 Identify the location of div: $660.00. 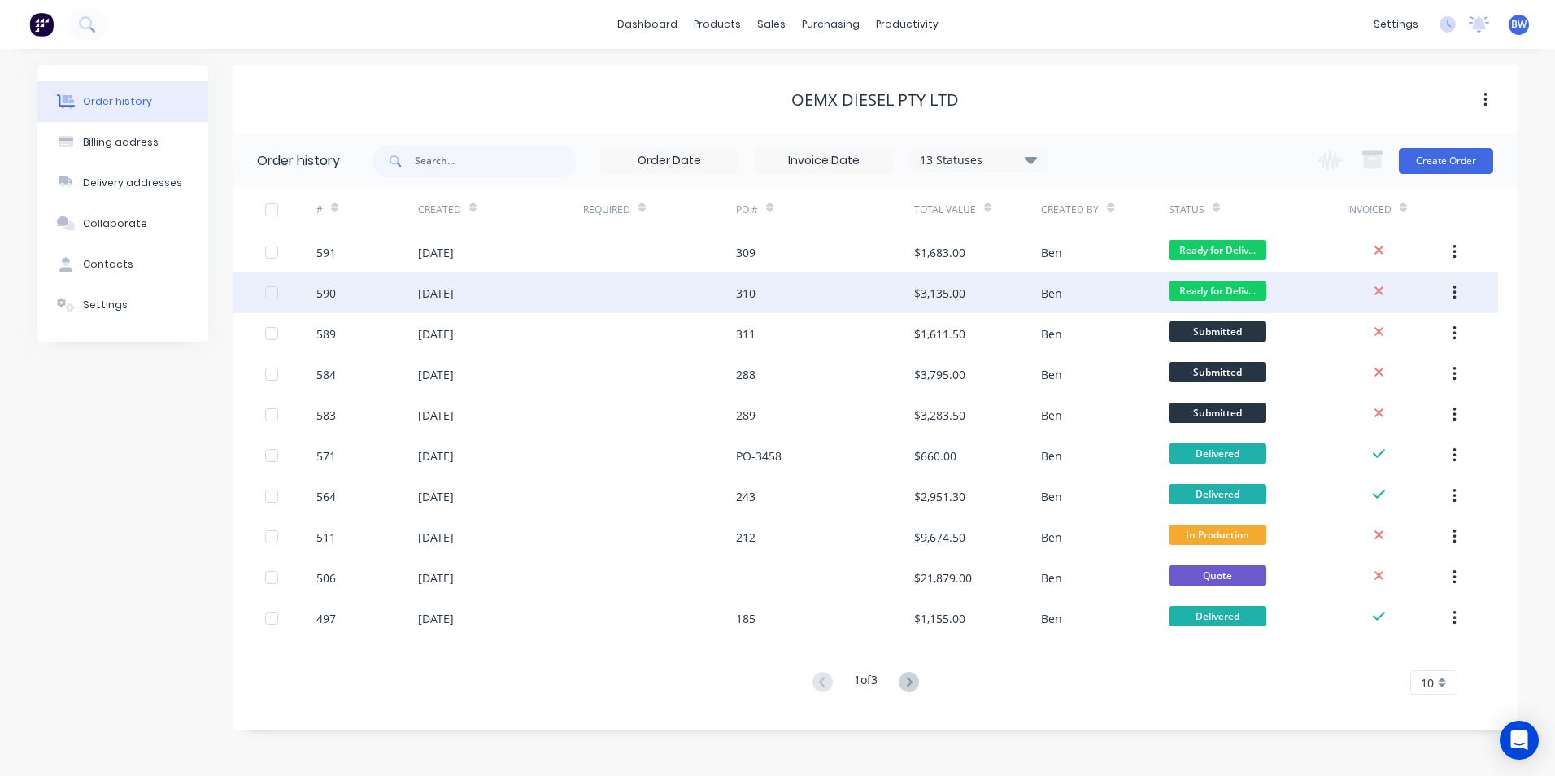
(935, 455).